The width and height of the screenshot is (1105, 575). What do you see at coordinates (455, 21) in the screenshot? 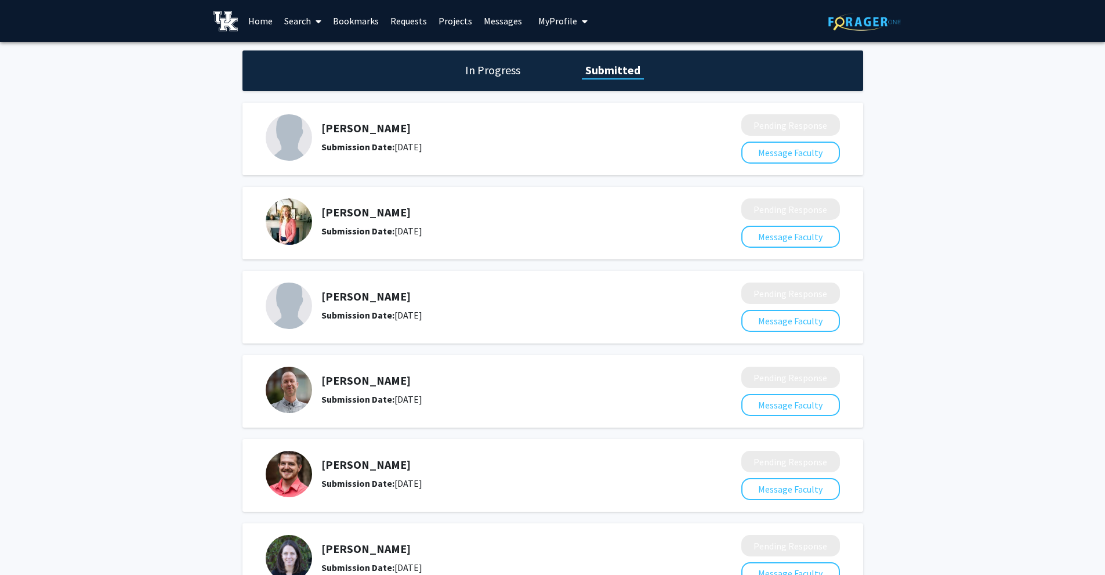
I see `a: Projects` at bounding box center [455, 21].